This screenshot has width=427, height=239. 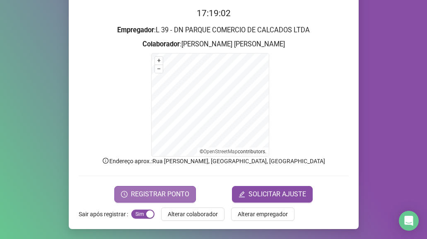 I want to click on h3: : L 39 - DN PARQUE COMERCIO DE CALCADOS LTDA, so click(x=214, y=30).